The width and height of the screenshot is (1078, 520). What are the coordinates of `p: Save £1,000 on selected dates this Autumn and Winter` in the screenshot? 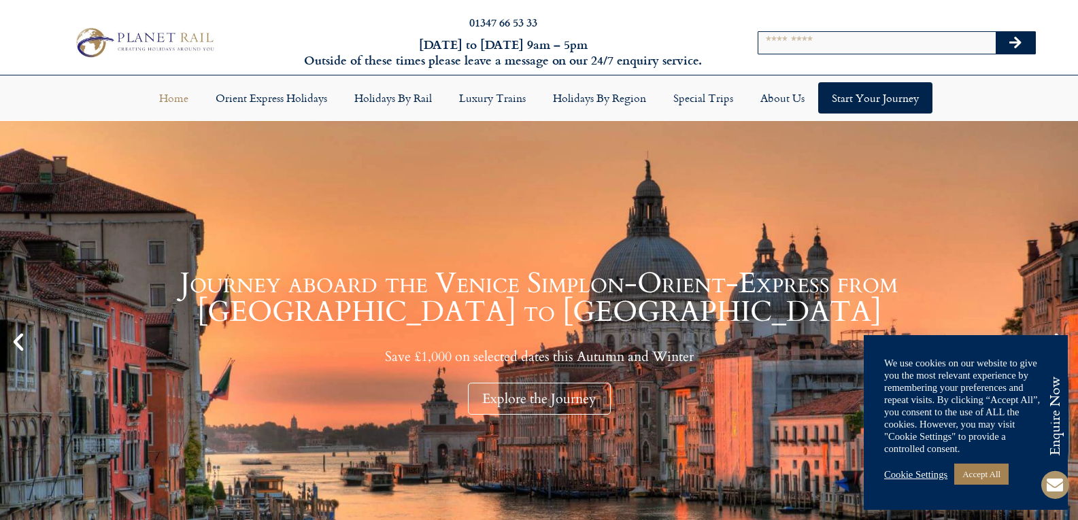 It's located at (538, 356).